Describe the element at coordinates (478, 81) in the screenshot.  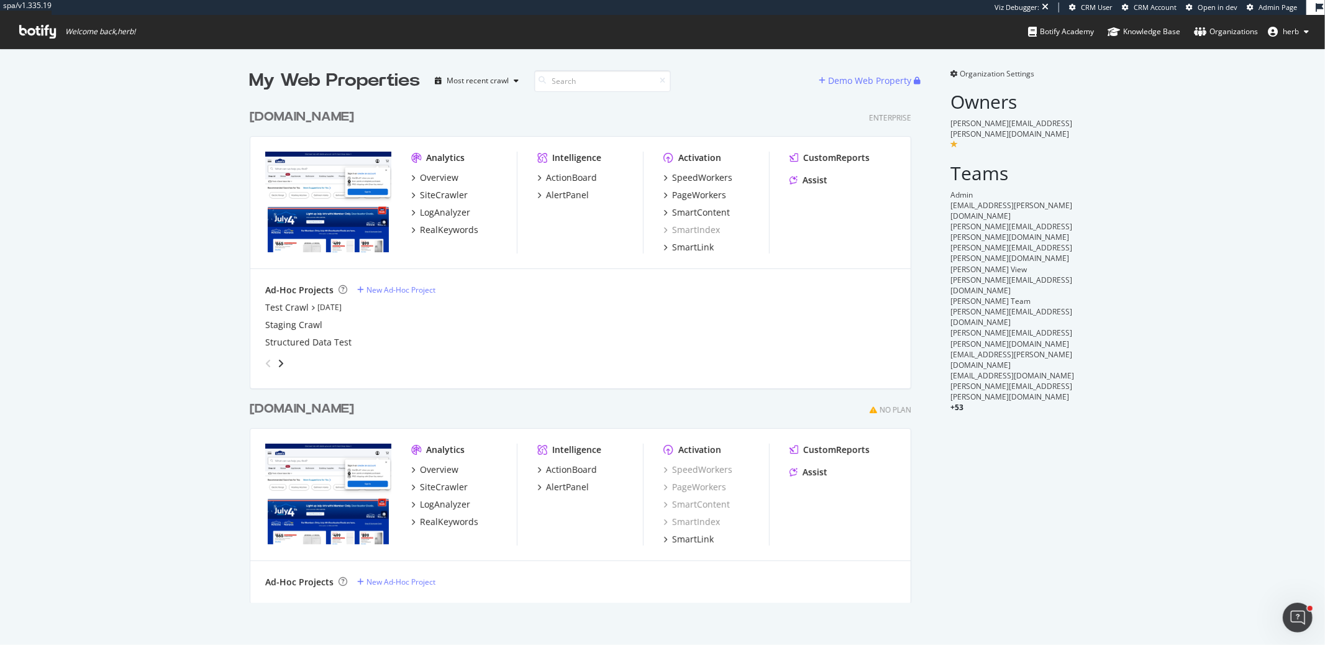
I see `div: Most recent crawl` at that location.